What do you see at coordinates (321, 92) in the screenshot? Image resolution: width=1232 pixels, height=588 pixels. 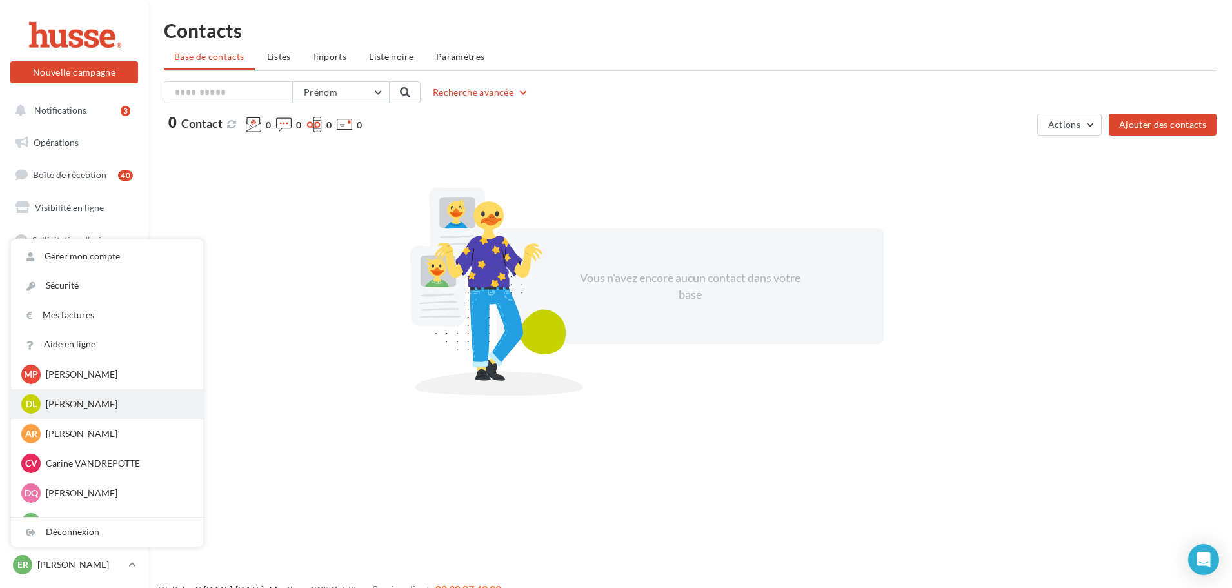 I see `span: Prénom` at bounding box center [321, 92].